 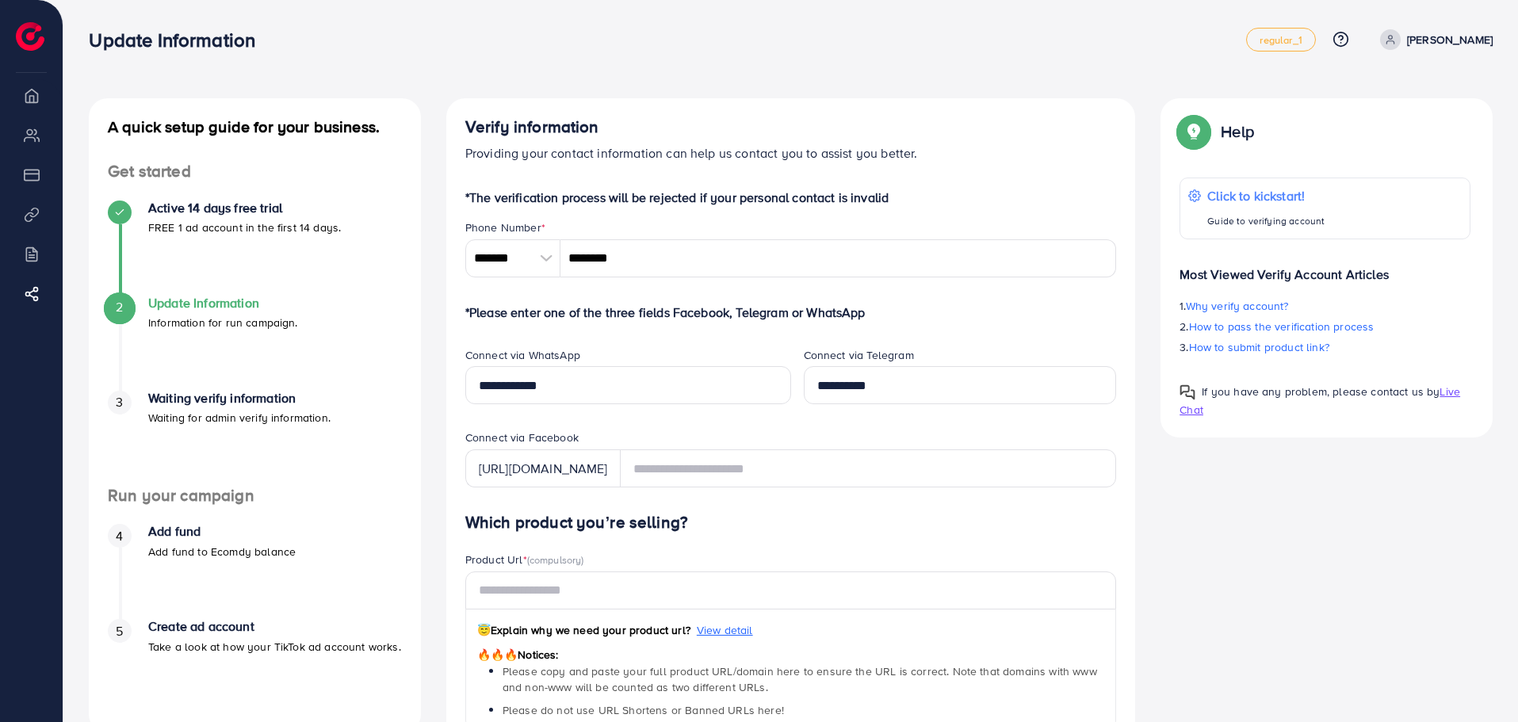 What do you see at coordinates (254, 438) in the screenshot?
I see `li: Waiting verify information` at bounding box center [254, 438].